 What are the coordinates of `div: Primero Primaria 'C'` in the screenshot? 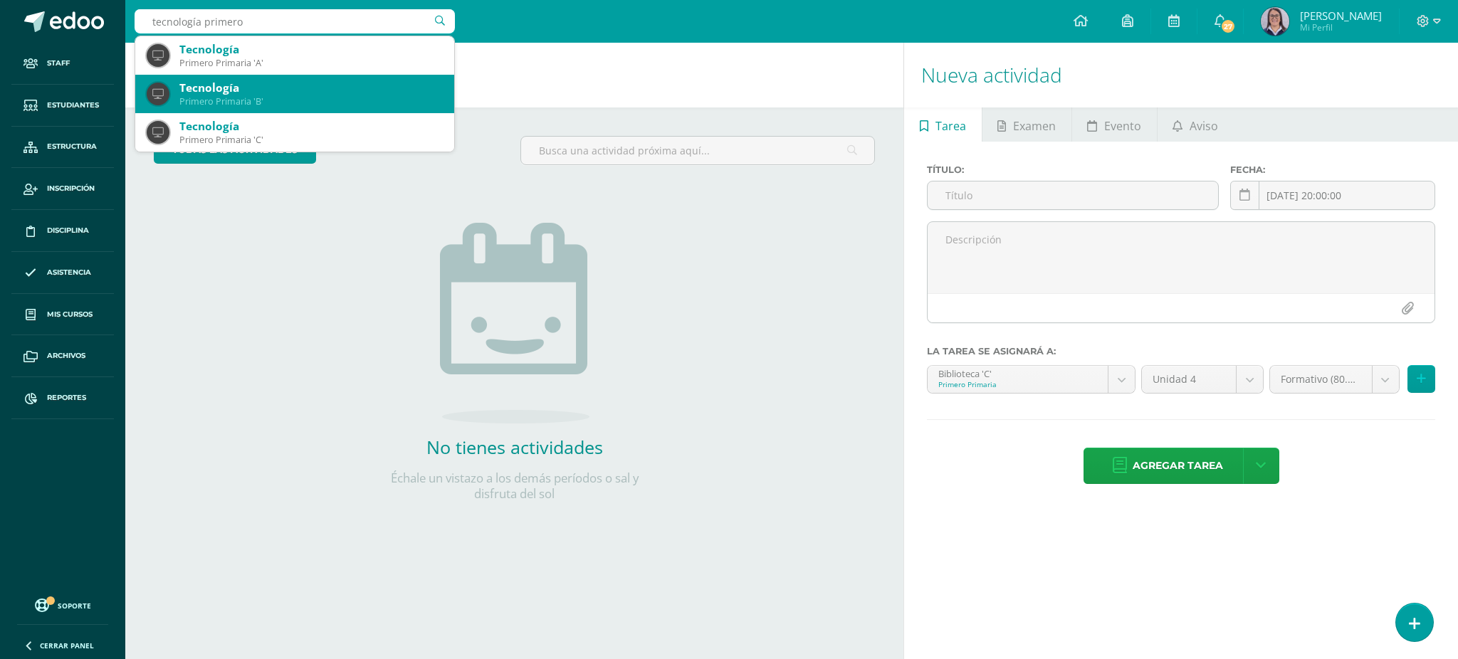 It's located at (311, 140).